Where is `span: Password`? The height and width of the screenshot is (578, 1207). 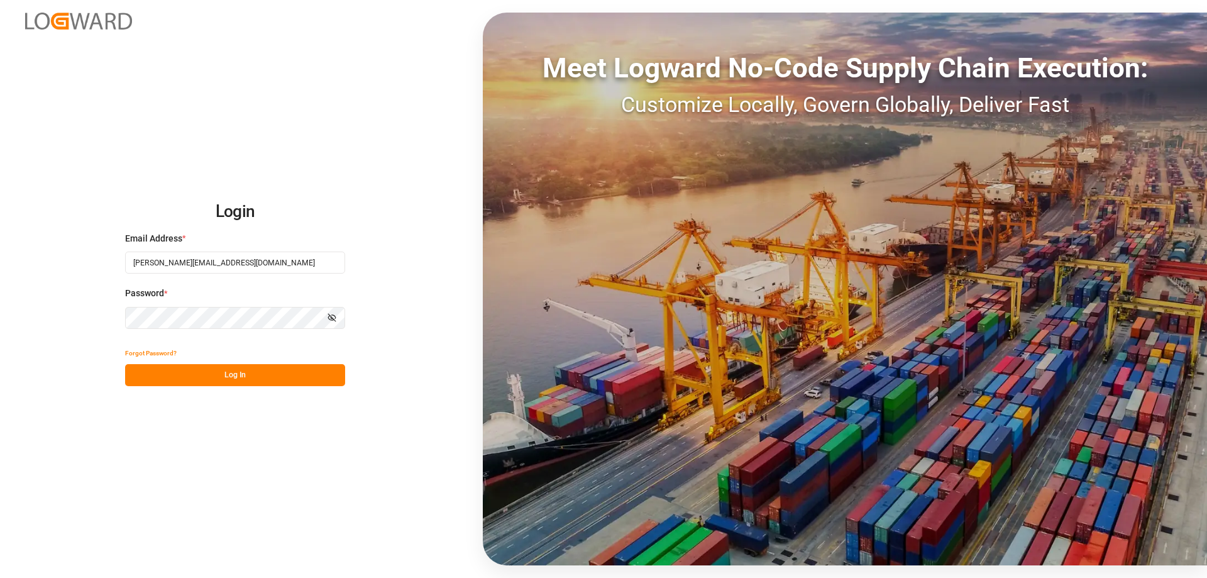
span: Password is located at coordinates (145, 293).